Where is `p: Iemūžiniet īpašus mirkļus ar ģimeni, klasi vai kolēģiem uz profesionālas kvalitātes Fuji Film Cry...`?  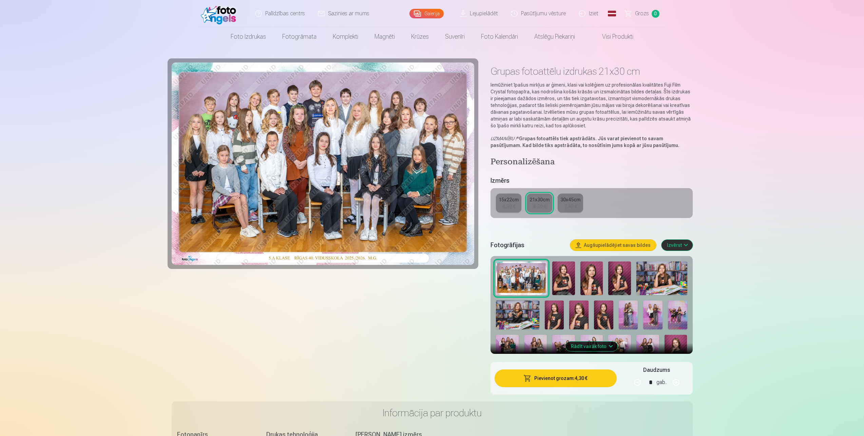 p: Iemūžiniet īpašus mirkļus ar ģimeni, klasi vai kolēģiem uz profesionālas kvalitātes Fuji Film Cry... is located at coordinates (592, 105).